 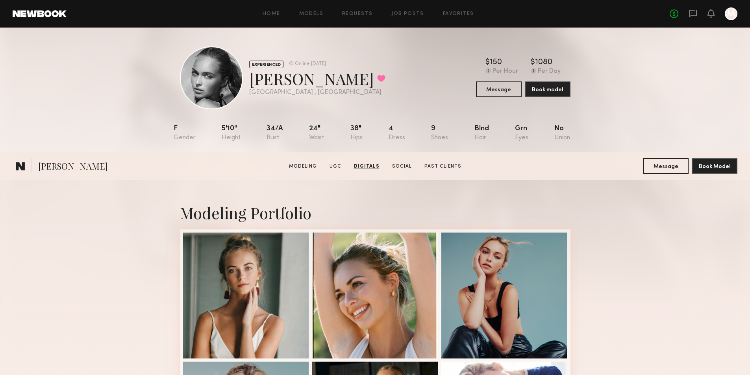 I want to click on button: Book Model, so click(x=714, y=166).